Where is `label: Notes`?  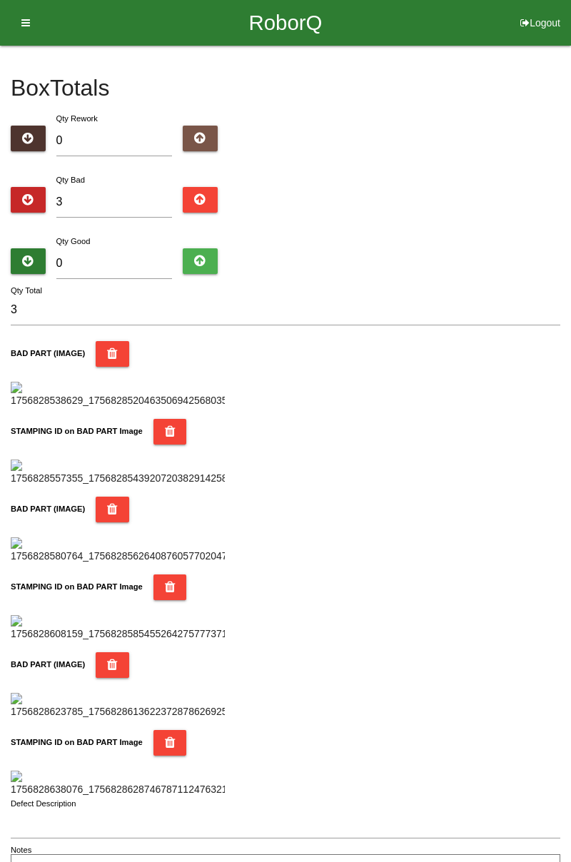
label: Notes is located at coordinates (21, 850).